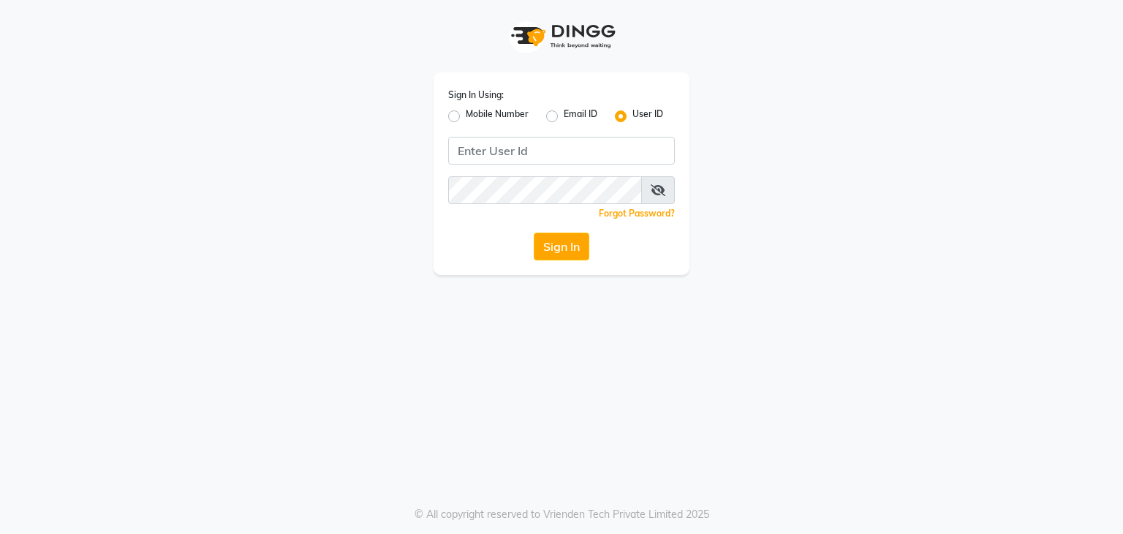 The width and height of the screenshot is (1123, 534). Describe the element at coordinates (561, 36) in the screenshot. I see `img: logo1.svg` at that location.